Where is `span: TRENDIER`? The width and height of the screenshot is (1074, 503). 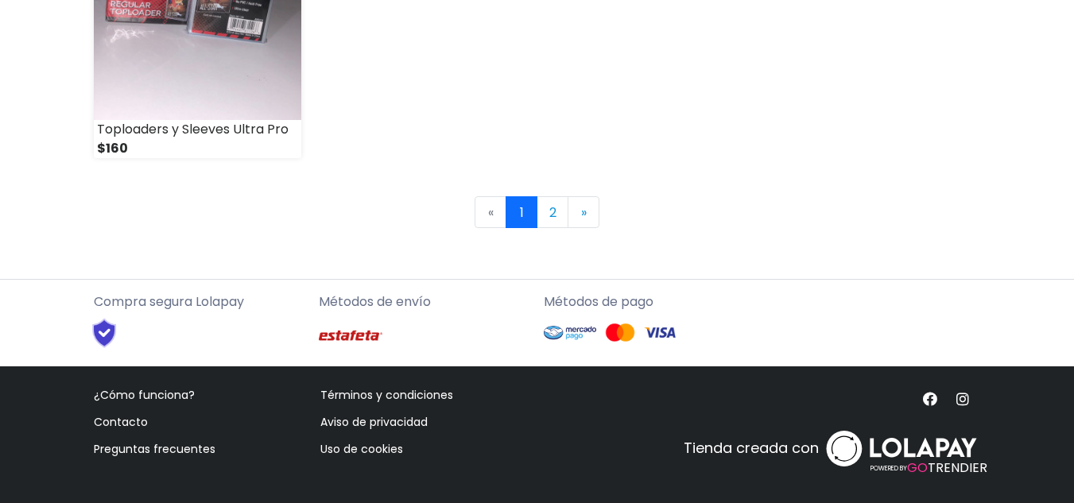 span: TRENDIER is located at coordinates (929, 468).